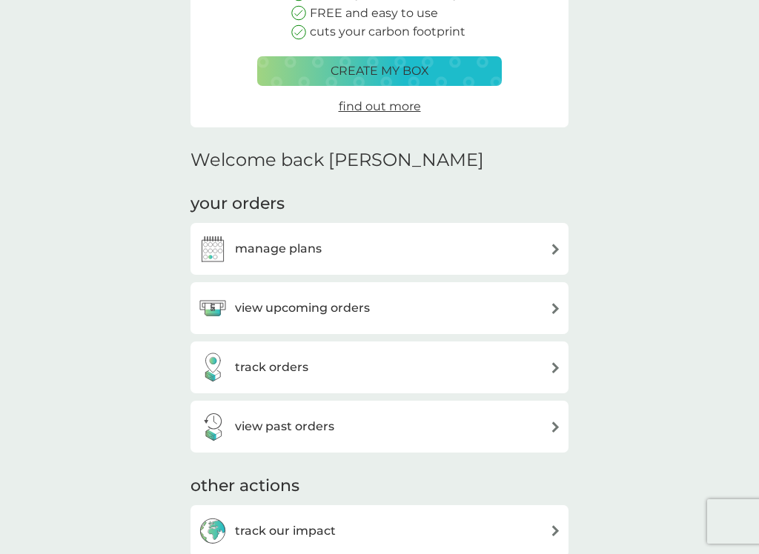 Image resolution: width=759 pixels, height=554 pixels. Describe the element at coordinates (245, 486) in the screenshot. I see `h3: other actions` at that location.